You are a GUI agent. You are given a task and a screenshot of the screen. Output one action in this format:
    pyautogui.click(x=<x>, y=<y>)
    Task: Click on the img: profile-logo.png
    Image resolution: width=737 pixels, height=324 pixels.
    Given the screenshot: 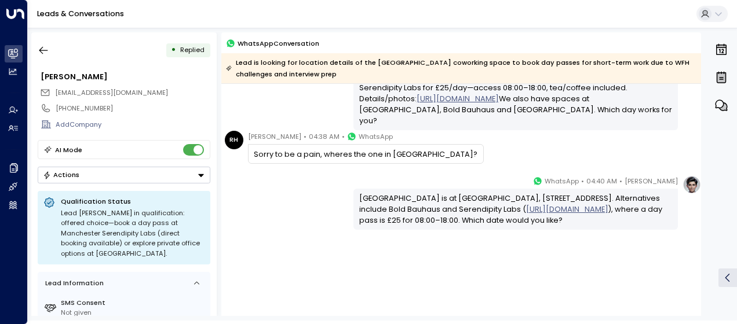 What is the action you would take?
    pyautogui.click(x=692, y=185)
    